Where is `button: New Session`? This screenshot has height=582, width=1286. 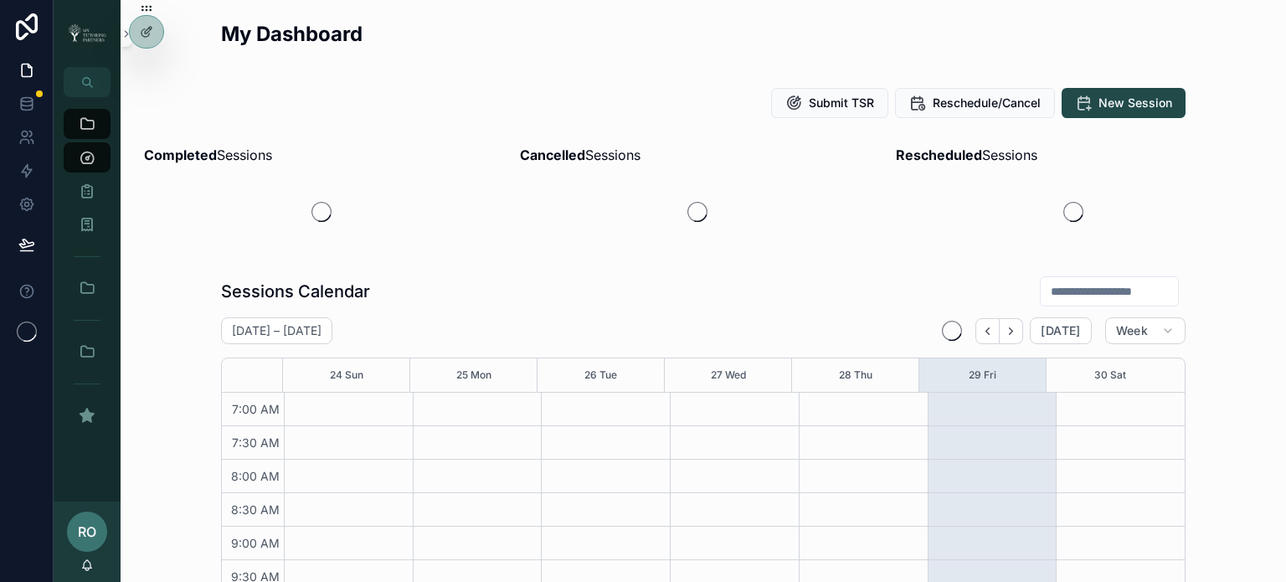
button: New Session is located at coordinates (1124, 103).